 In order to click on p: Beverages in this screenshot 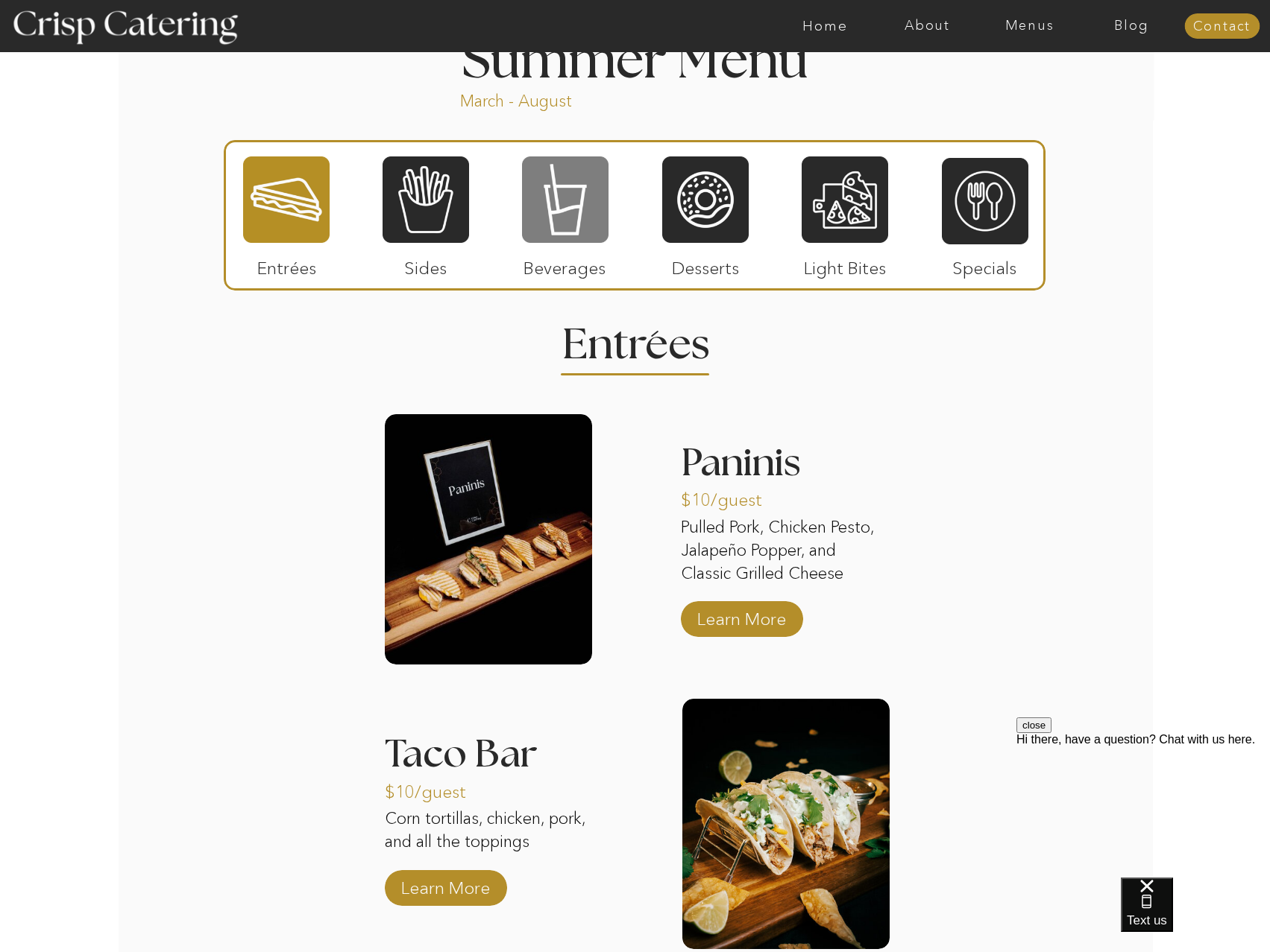, I will do `click(564, 265)`.